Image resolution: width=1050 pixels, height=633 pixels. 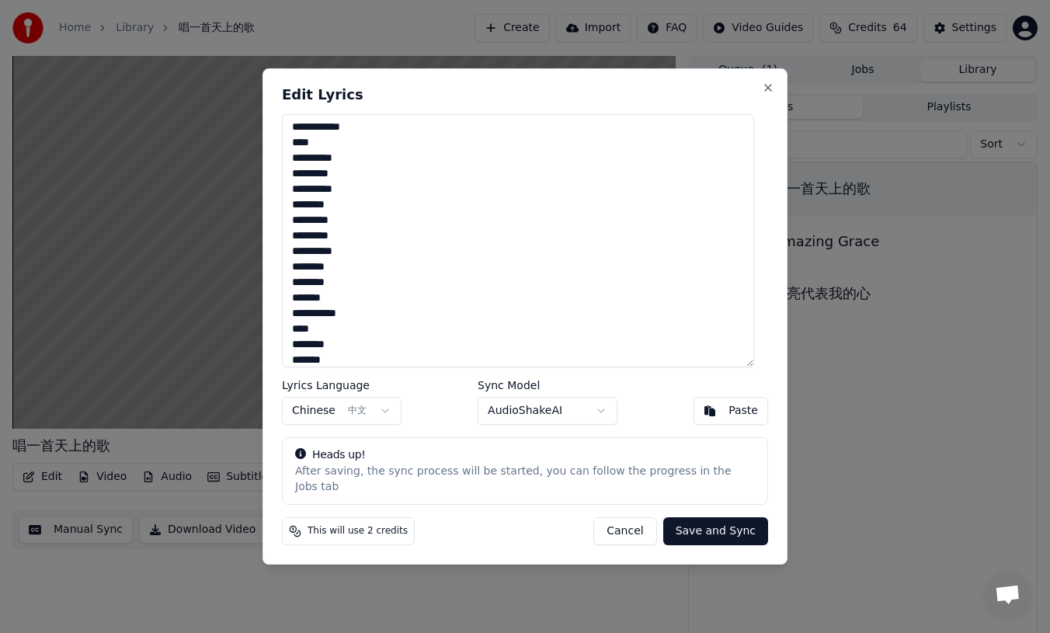 I want to click on div: Heads up!, so click(x=525, y=455).